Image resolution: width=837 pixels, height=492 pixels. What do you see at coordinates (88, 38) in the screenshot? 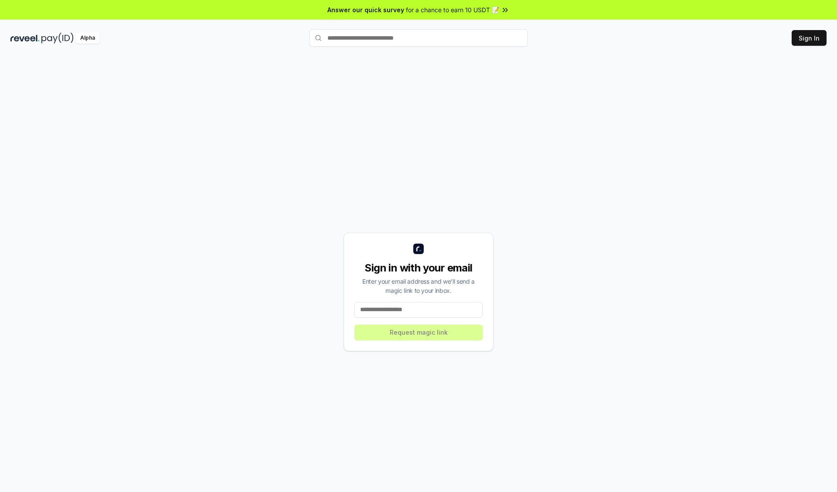
I see `div: Alpha` at bounding box center [88, 38].